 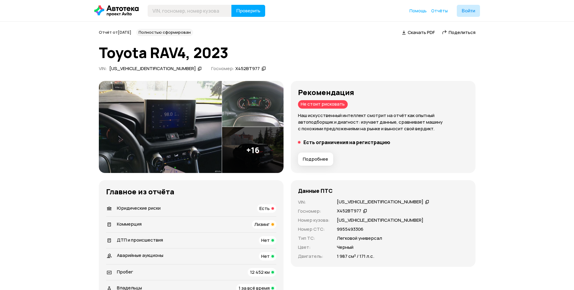 I want to click on span: Есть, so click(x=264, y=208).